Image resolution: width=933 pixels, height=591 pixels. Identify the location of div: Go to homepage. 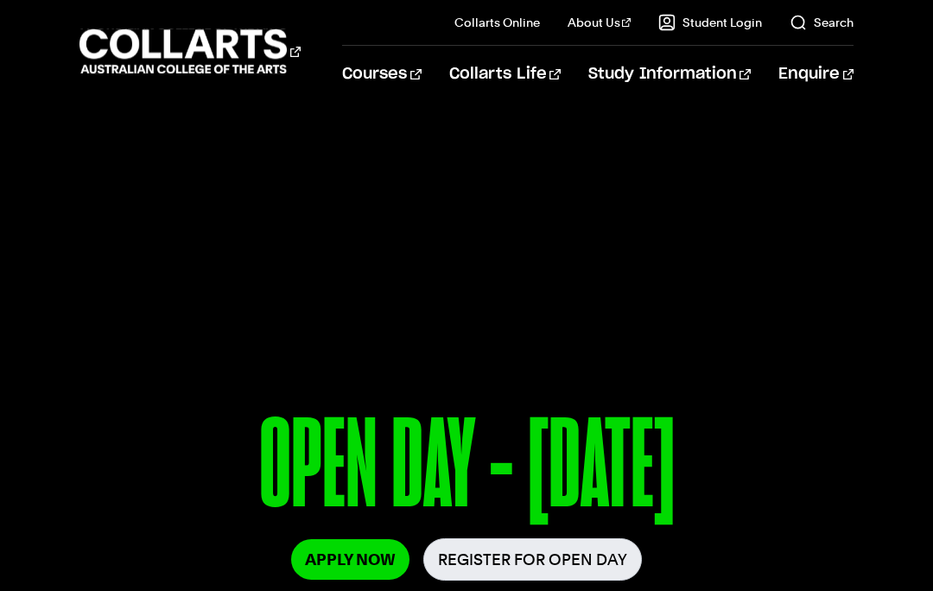
(189, 51).